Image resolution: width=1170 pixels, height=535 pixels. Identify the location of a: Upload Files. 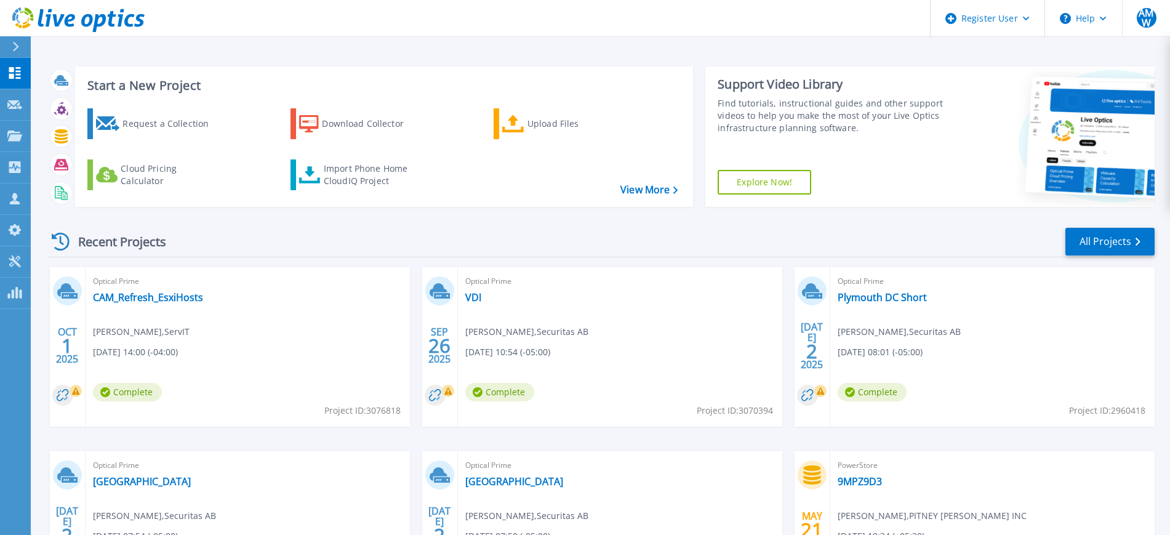
(562, 124).